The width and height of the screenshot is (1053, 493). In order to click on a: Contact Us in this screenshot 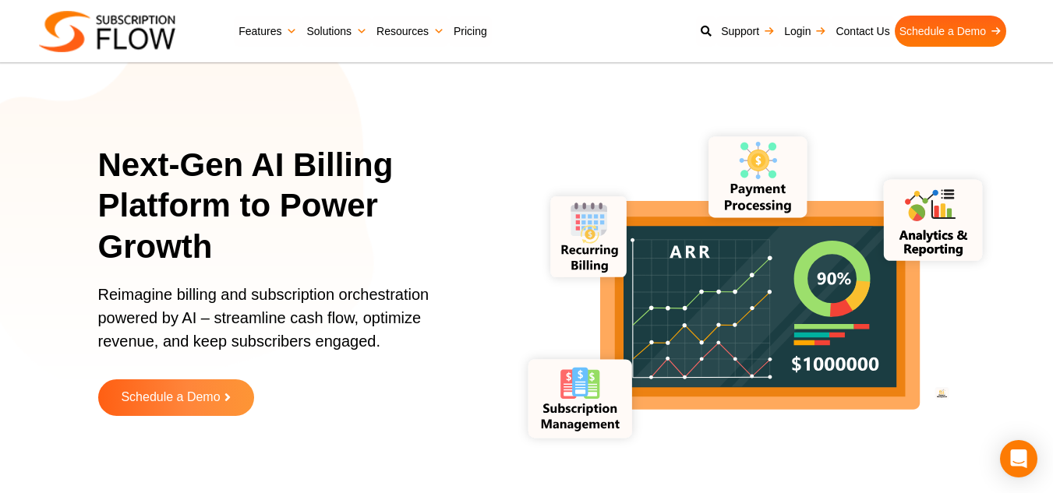, I will do `click(862, 31)`.